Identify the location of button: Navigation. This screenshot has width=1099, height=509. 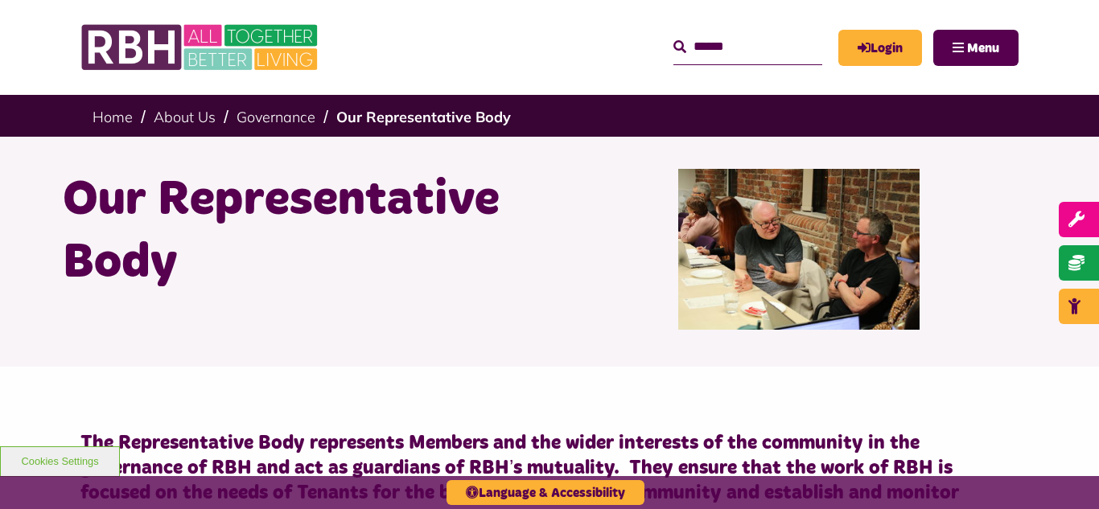
(976, 47).